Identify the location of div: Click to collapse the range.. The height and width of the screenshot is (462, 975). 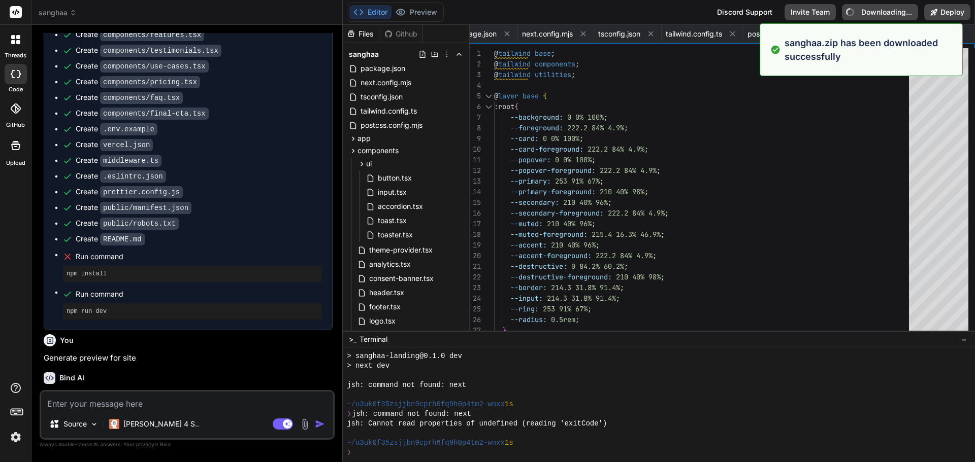
(488, 107).